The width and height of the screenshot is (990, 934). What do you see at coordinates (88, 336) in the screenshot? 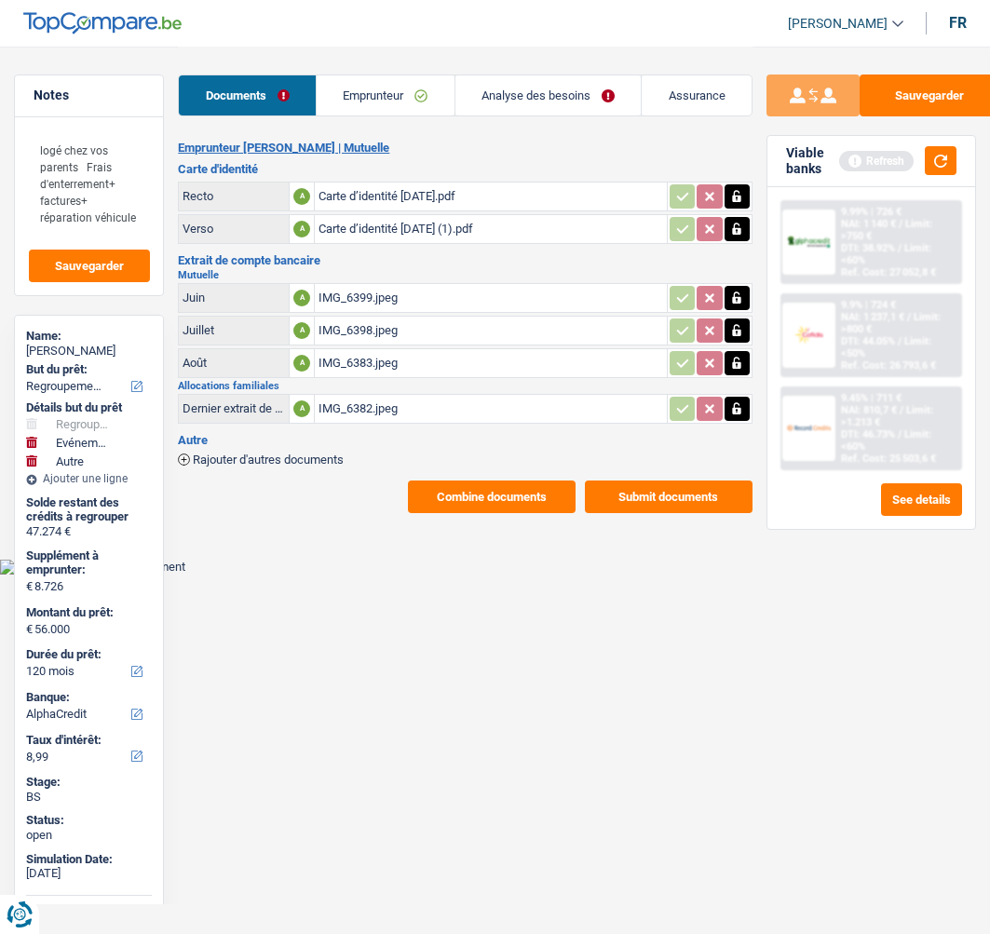
I see `div: Name:` at bounding box center [88, 336].